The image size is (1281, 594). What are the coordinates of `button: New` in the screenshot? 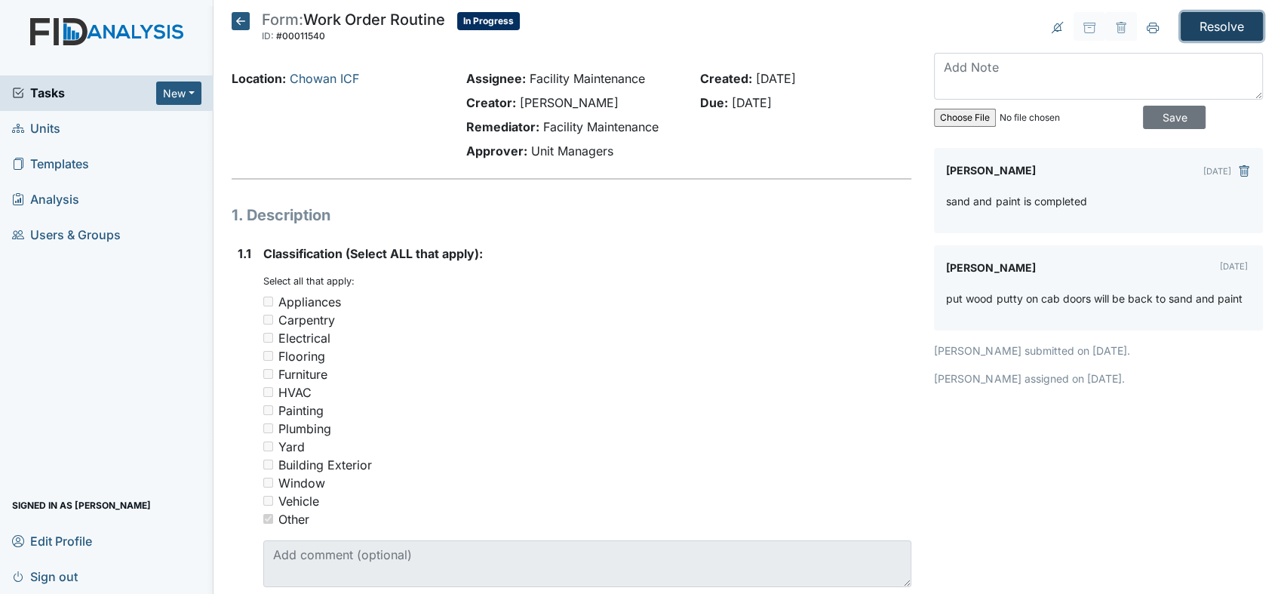 It's located at (179, 93).